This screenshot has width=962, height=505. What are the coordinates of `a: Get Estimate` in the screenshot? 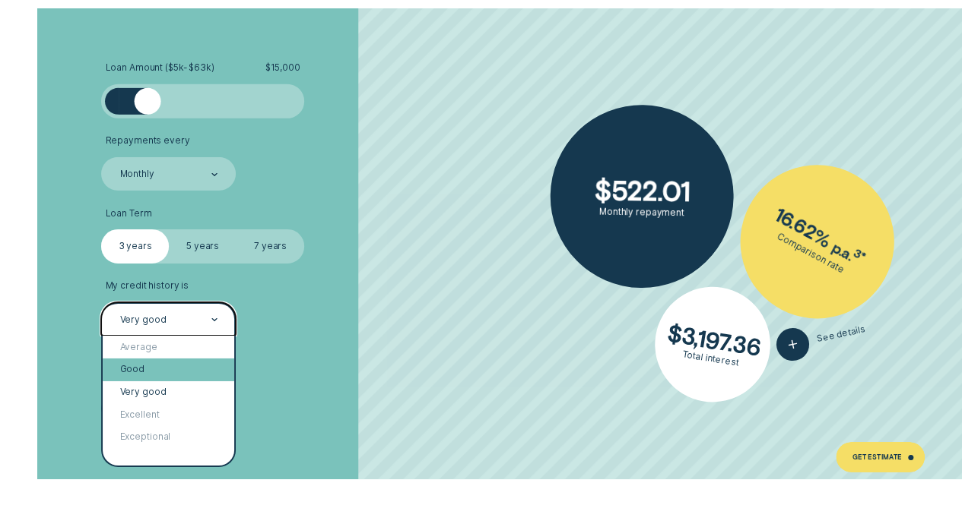 It's located at (880, 458).